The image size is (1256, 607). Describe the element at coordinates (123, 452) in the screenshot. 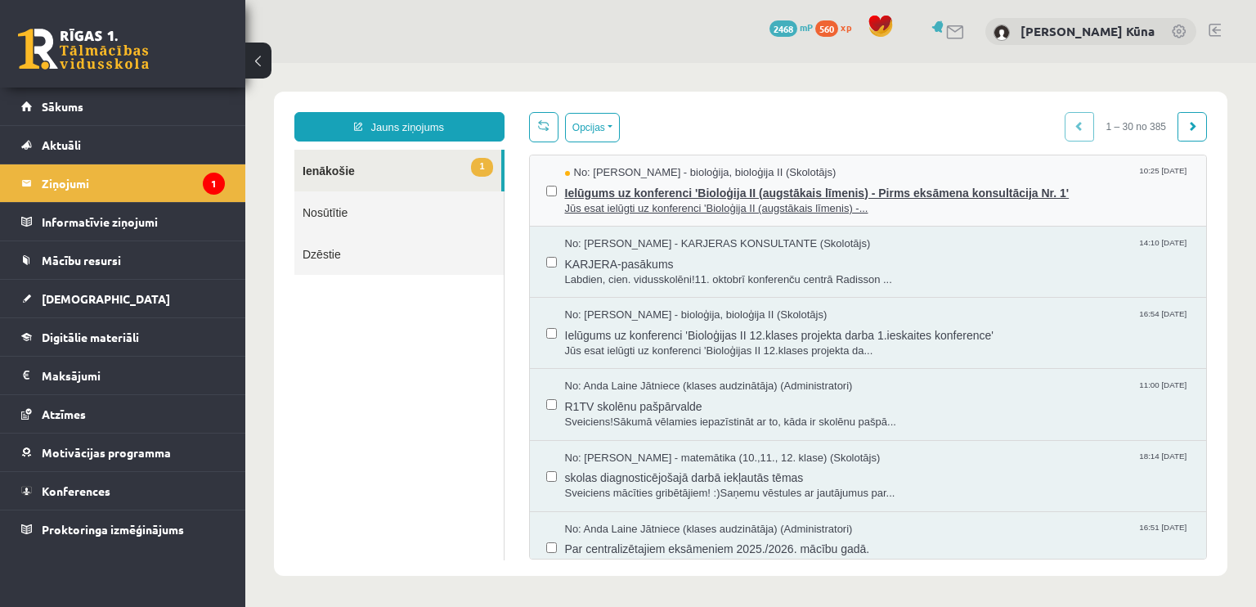

I see `a: Motivācijas programma` at that location.